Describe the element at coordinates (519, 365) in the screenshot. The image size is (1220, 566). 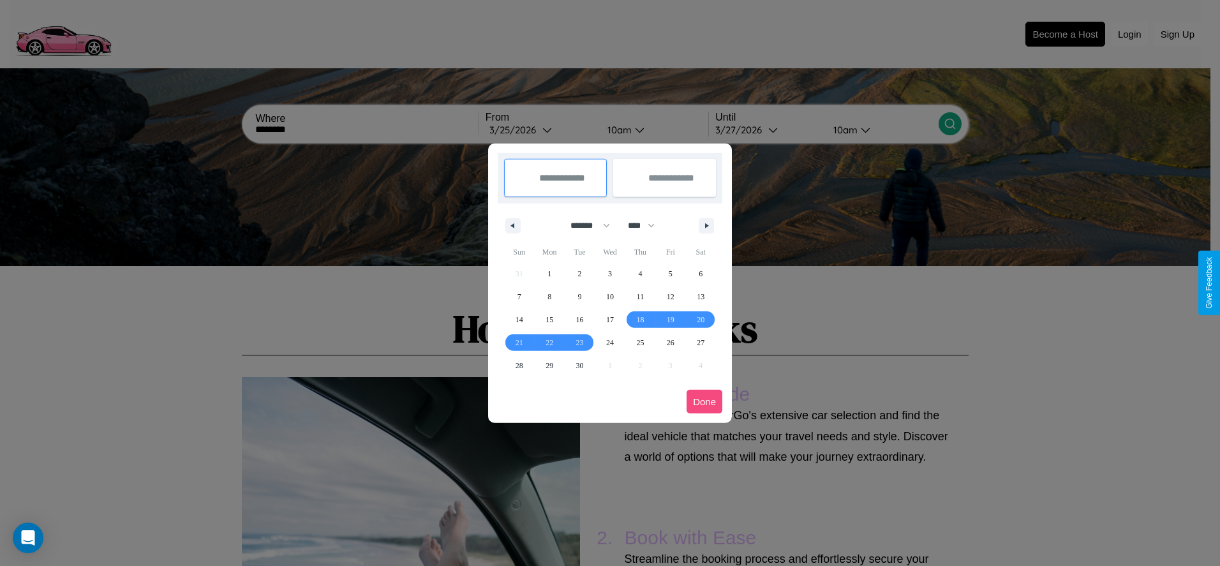
I see `button: 28` at that location.